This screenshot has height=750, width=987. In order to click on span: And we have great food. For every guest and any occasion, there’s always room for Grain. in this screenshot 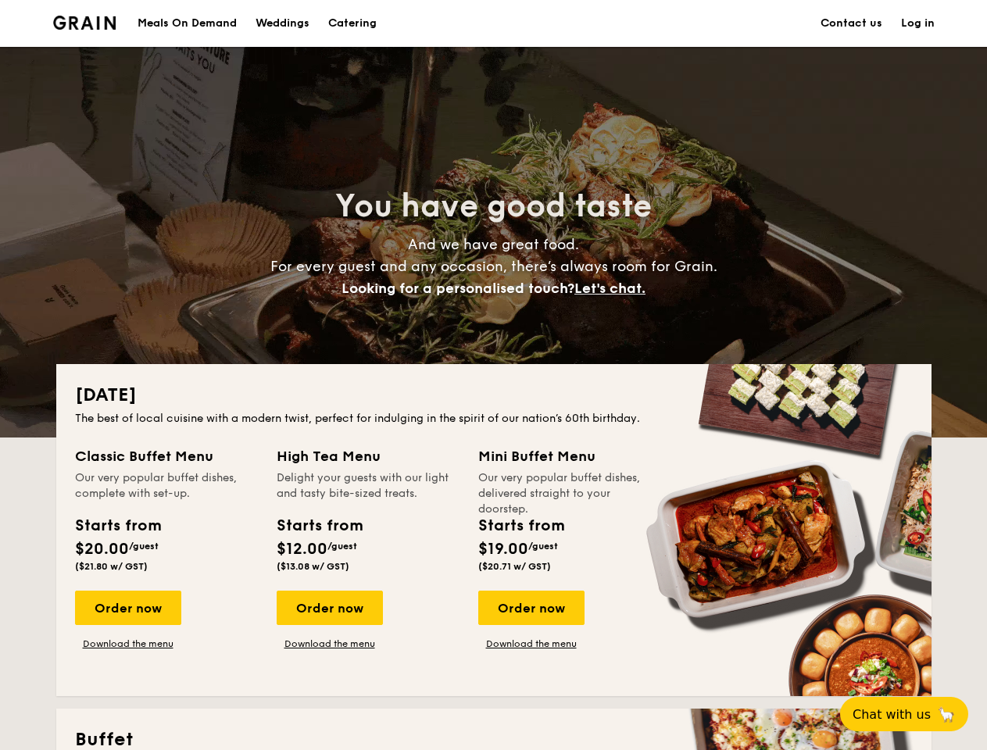, I will do `click(494, 267)`.